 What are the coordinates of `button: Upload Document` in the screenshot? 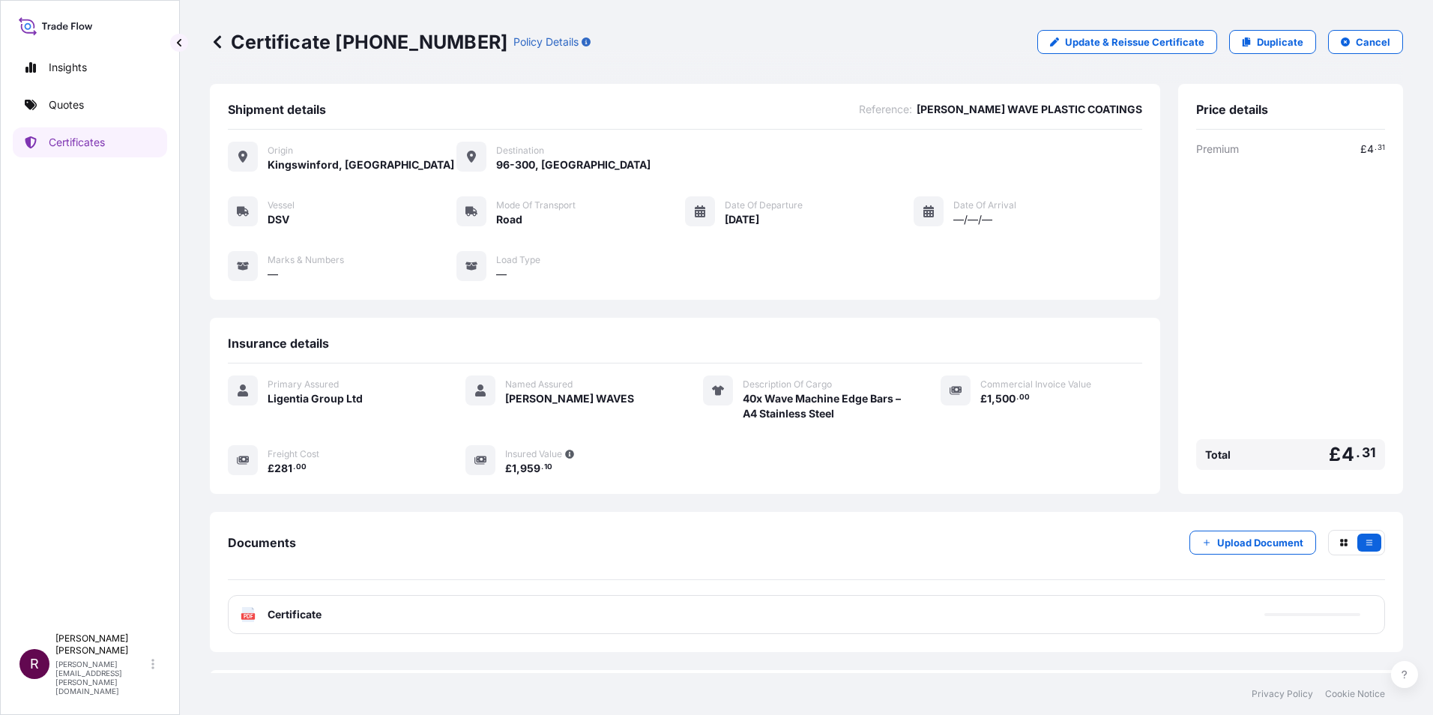 It's located at (1252, 543).